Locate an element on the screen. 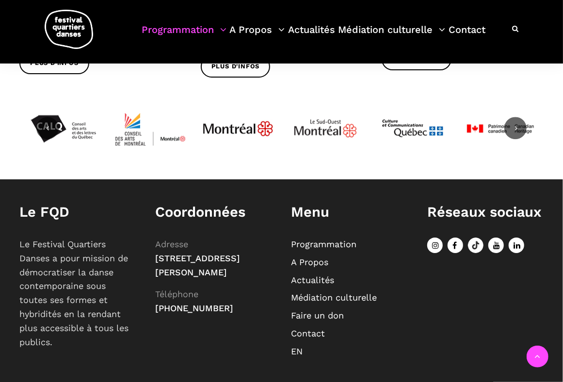  h1: Menu is located at coordinates (350, 212).